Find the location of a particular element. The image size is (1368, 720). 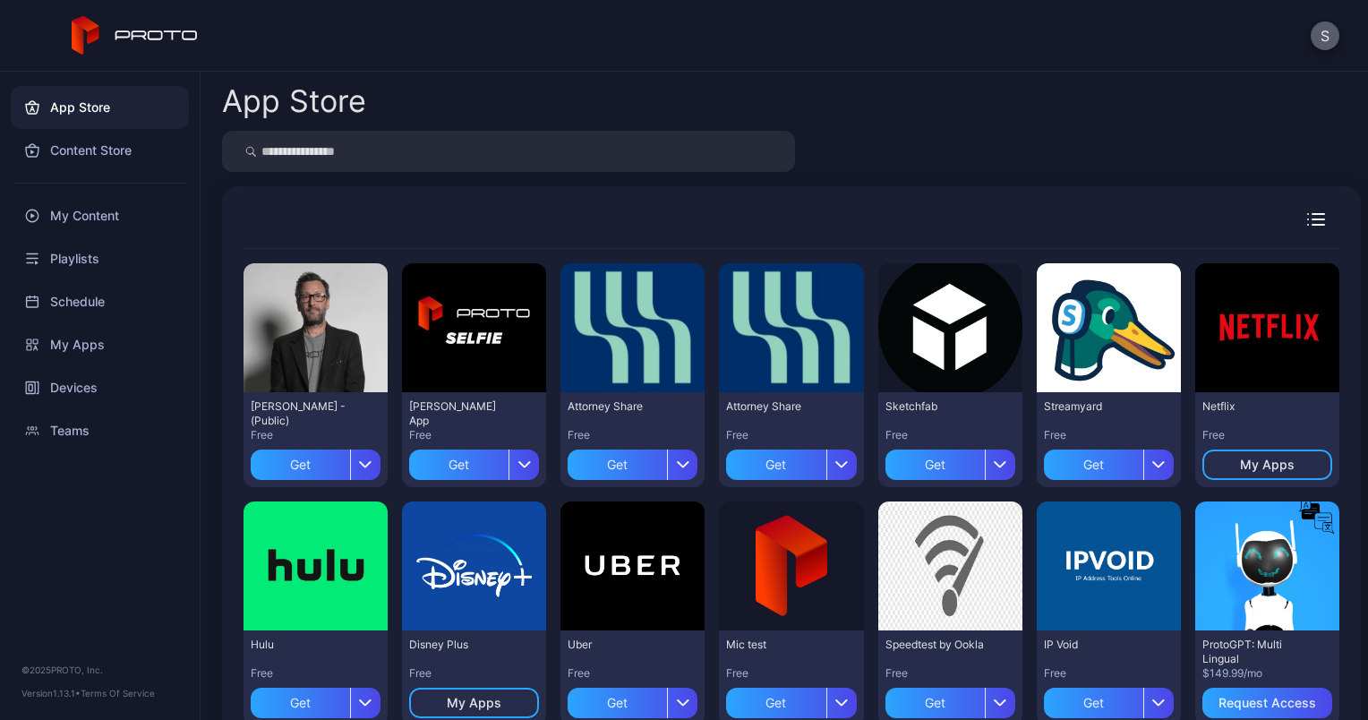

div: Netflix is located at coordinates (1252, 406).